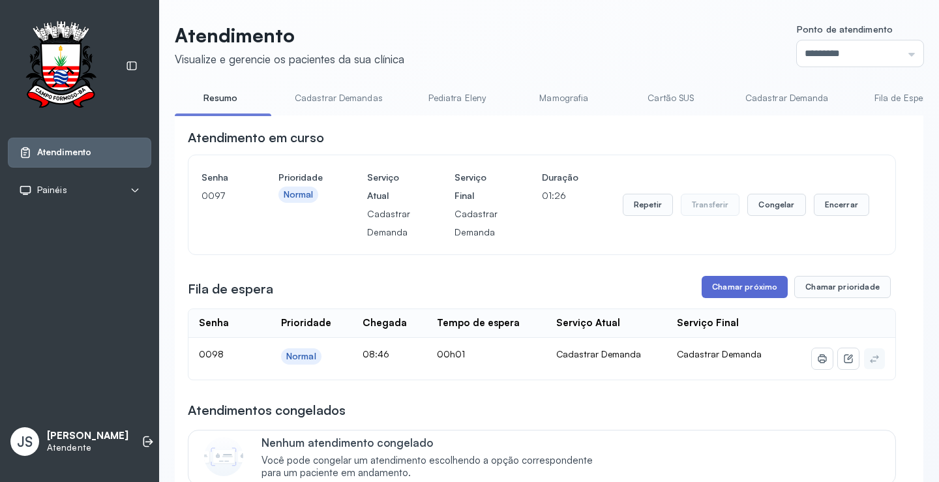 The width and height of the screenshot is (939, 482). Describe the element at coordinates (787, 98) in the screenshot. I see `a: Cadastrar Demanda` at that location.